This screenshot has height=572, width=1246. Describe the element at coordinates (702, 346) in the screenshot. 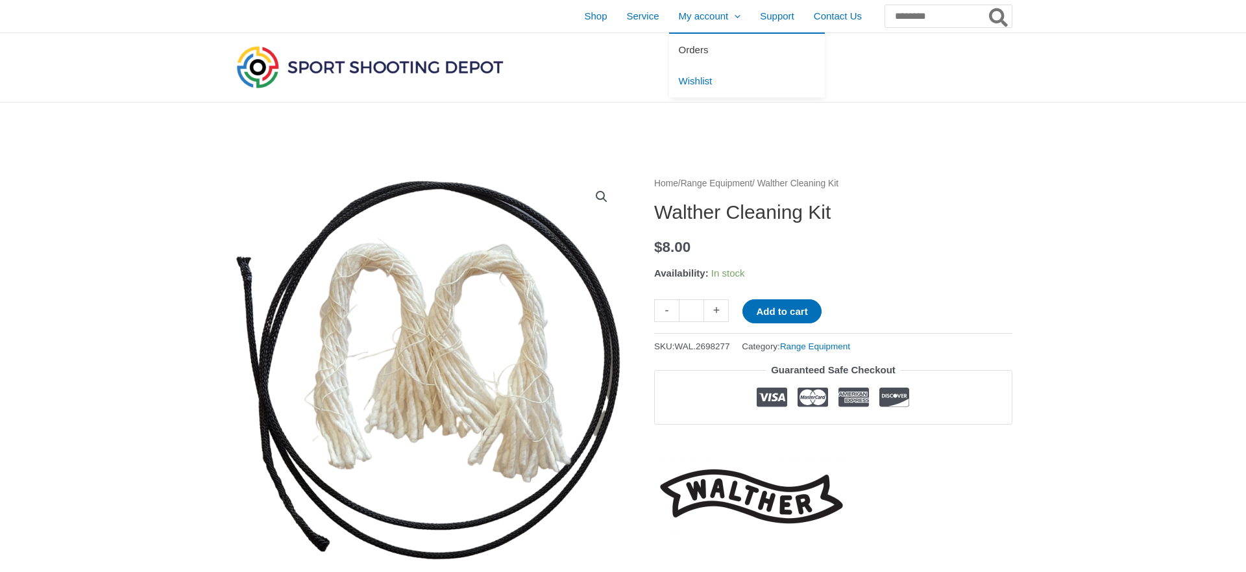

I see `span: WAL.2698277` at that location.